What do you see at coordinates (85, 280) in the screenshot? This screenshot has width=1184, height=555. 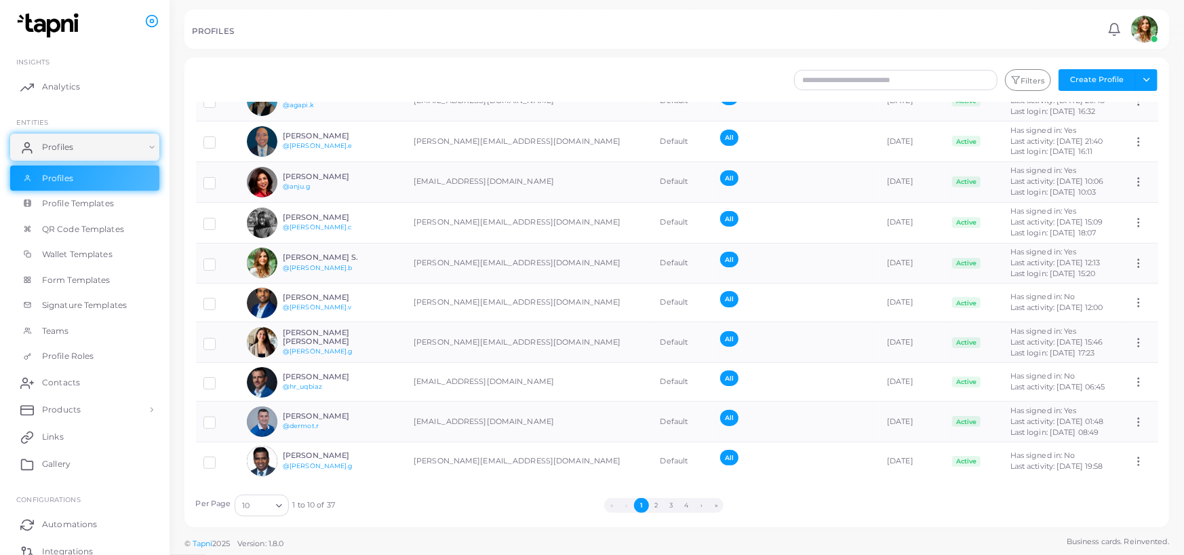 I see `a: Form Templates` at bounding box center [85, 280].